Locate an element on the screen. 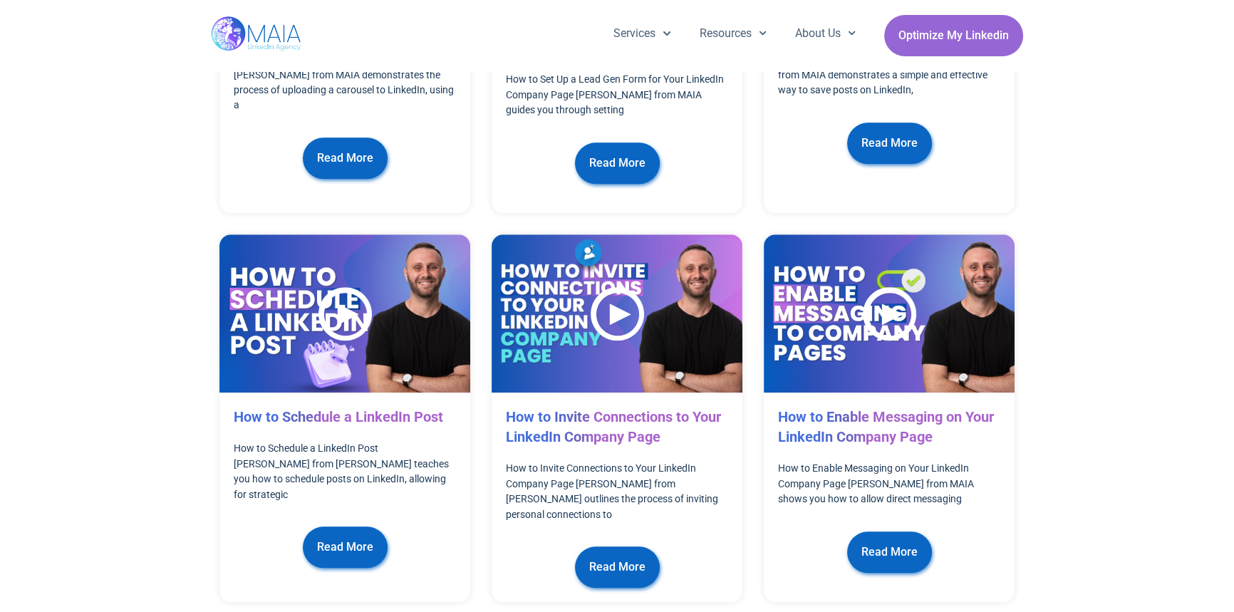 This screenshot has width=1234, height=612. h1: How to Schedule a LinkedIn Post is located at coordinates (345, 417).